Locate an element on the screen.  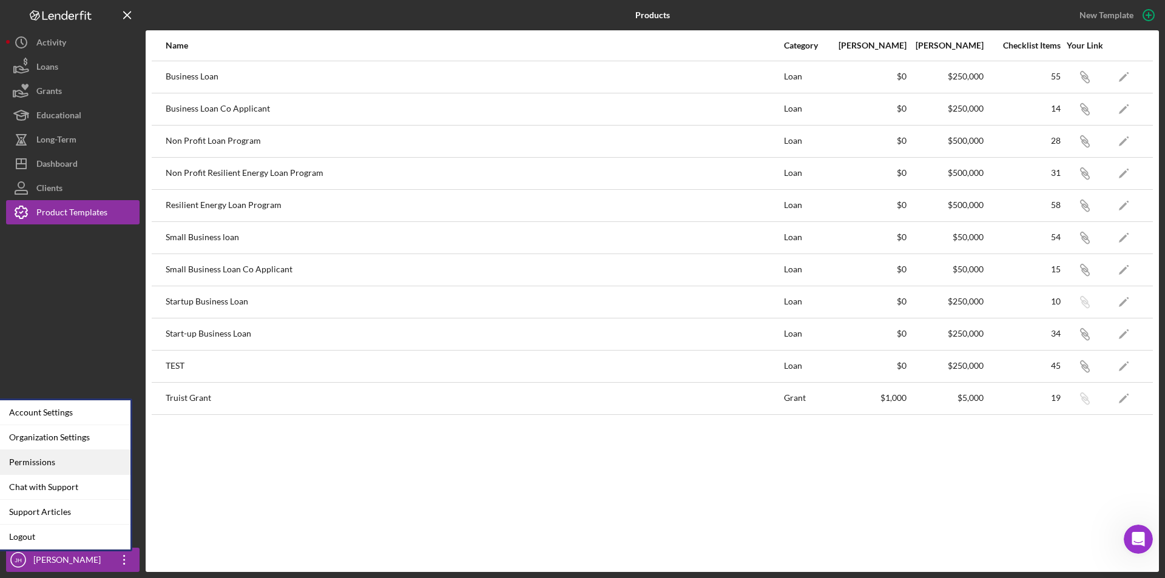
div: 34 is located at coordinates (1022, 334).